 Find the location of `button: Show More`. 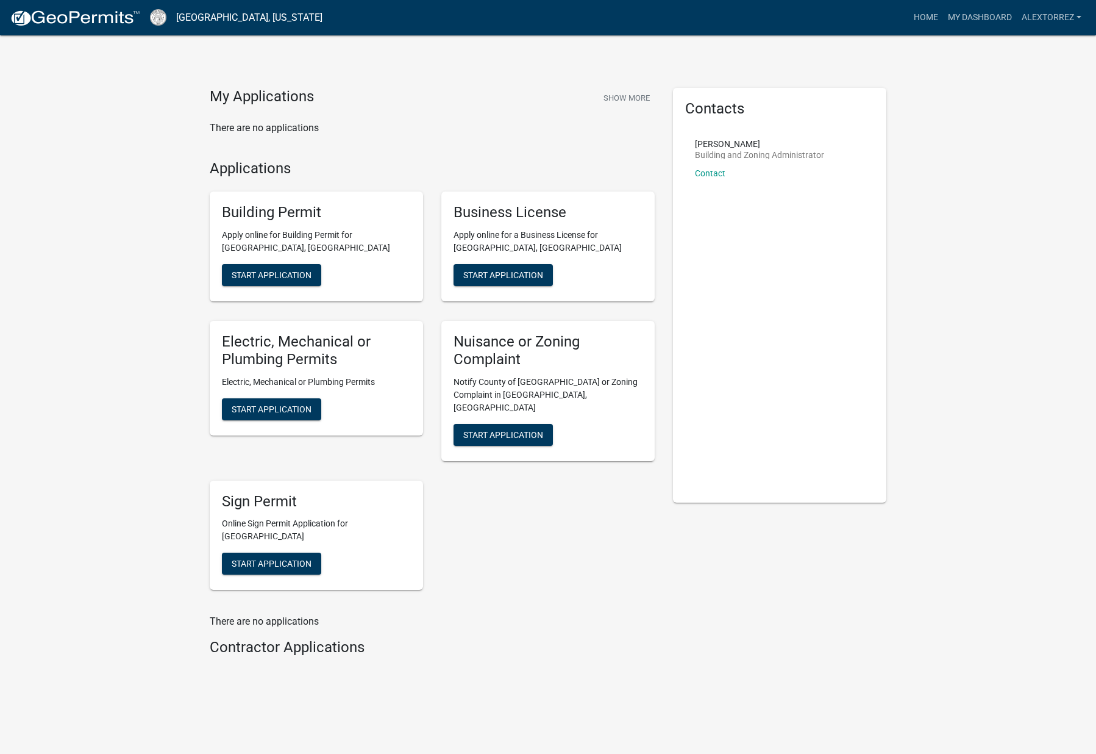

button: Show More is located at coordinates (627, 98).